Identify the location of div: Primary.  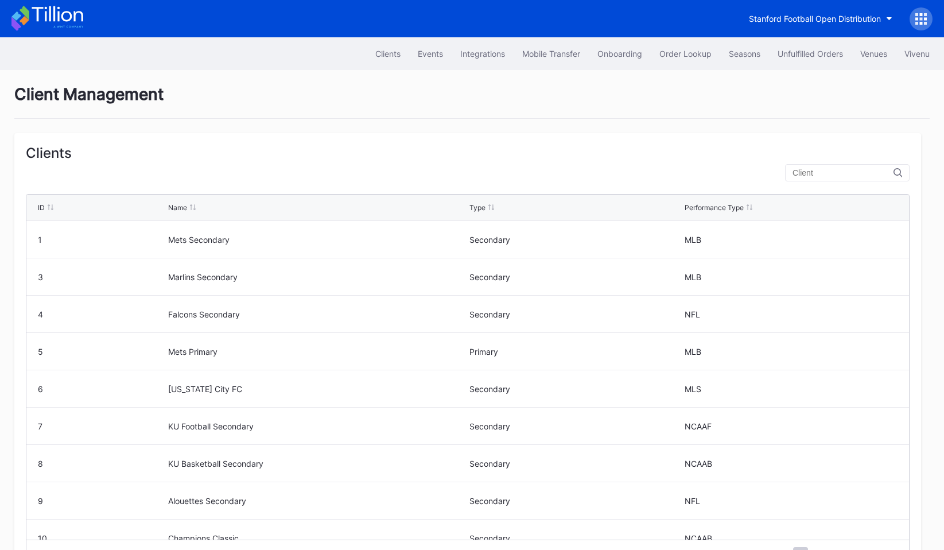
(576, 351).